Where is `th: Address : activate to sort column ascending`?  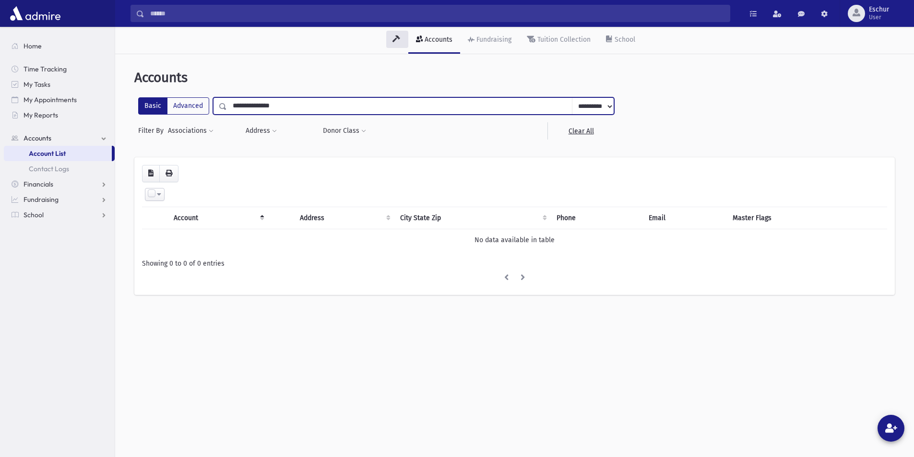 th: Address : activate to sort column ascending is located at coordinates (344, 218).